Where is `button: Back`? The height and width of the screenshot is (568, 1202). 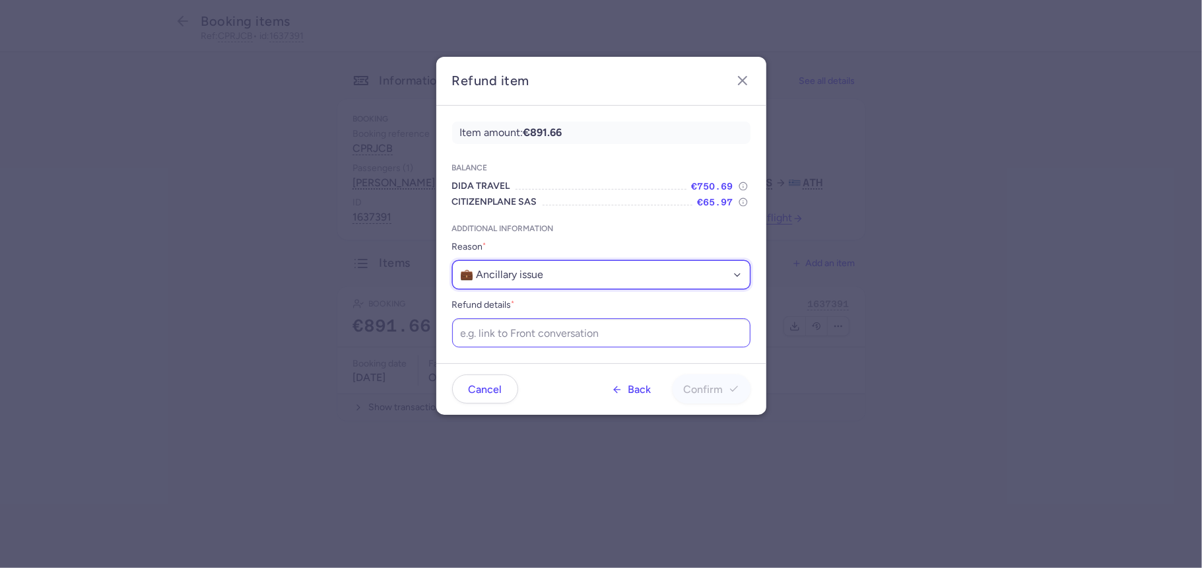
button: Back is located at coordinates (632, 389).